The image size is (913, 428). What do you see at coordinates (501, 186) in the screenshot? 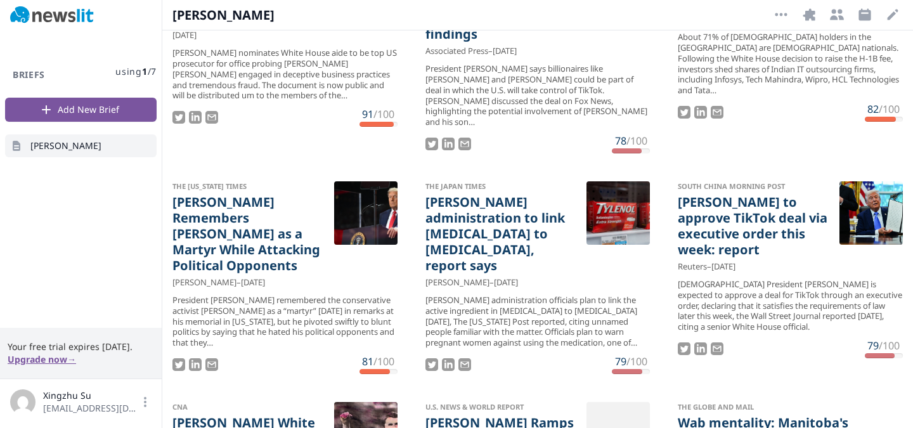
I see `div: The Japan Times` at bounding box center [501, 186].